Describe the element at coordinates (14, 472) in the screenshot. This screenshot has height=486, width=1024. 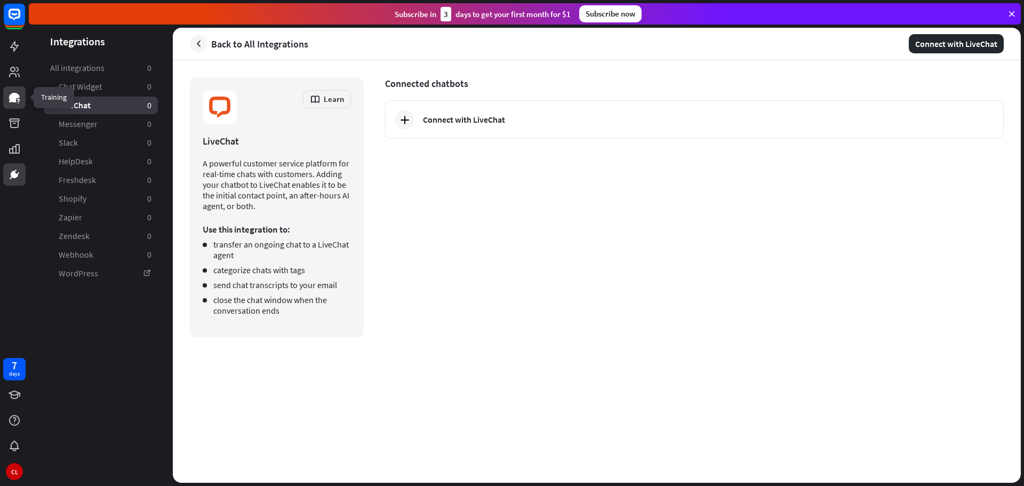
I see `div: CL` at that location.